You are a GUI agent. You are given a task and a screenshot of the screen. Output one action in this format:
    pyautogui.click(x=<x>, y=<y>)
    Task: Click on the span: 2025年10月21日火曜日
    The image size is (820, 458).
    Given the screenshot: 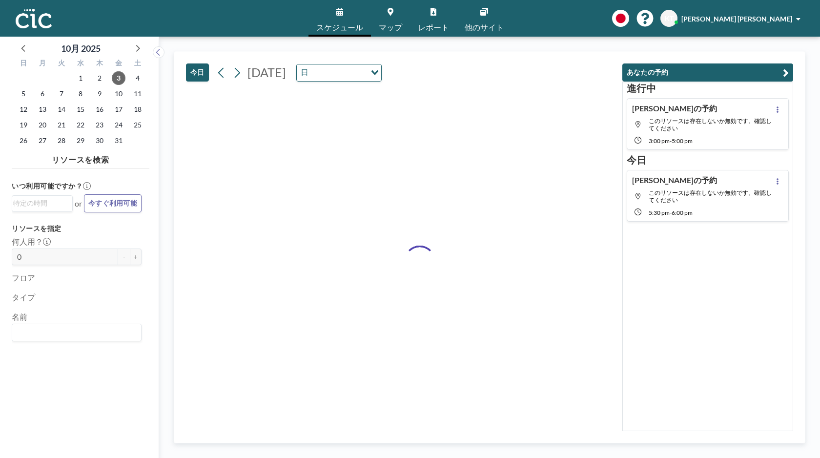 What is the action you would take?
    pyautogui.click(x=61, y=125)
    